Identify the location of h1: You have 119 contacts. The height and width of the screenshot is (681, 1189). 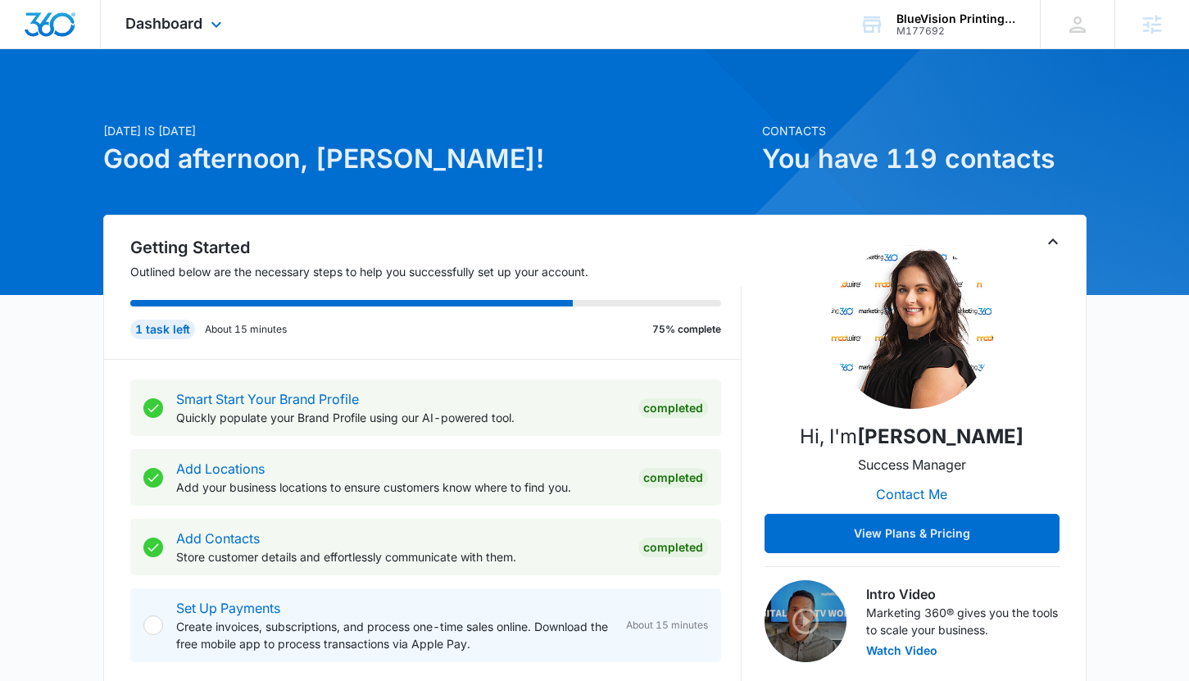
(924, 159).